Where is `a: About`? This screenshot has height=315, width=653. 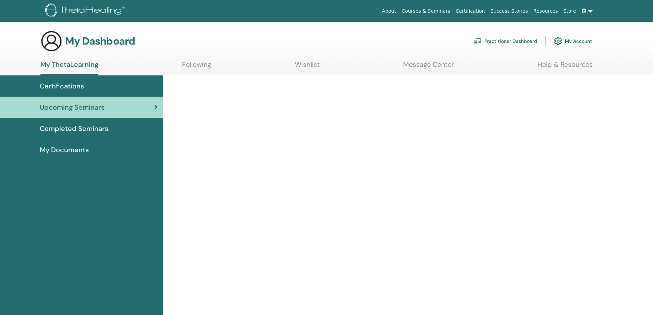 a: About is located at coordinates (388, 11).